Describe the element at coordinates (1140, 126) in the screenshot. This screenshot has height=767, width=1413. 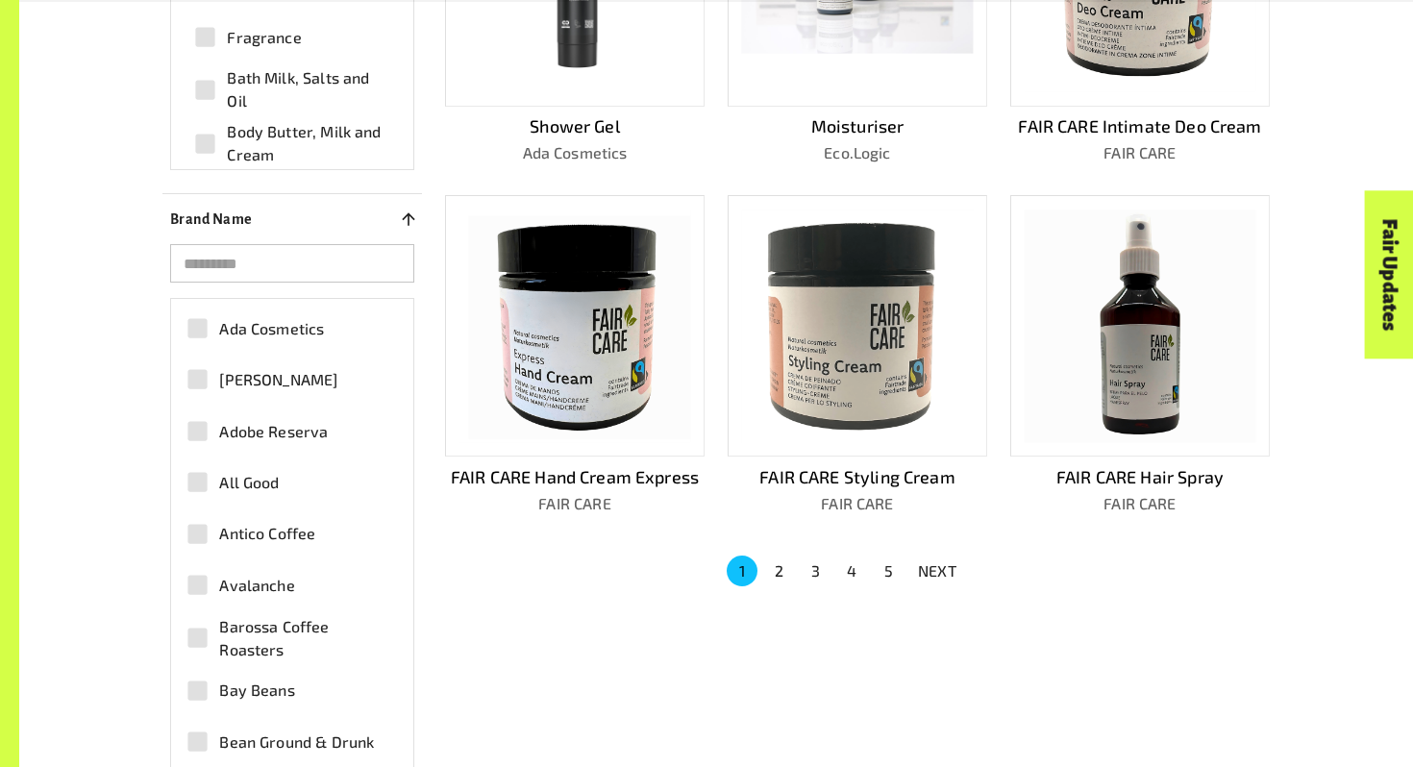
I see `p: FAIR CARE Intimate Deo Cream` at that location.